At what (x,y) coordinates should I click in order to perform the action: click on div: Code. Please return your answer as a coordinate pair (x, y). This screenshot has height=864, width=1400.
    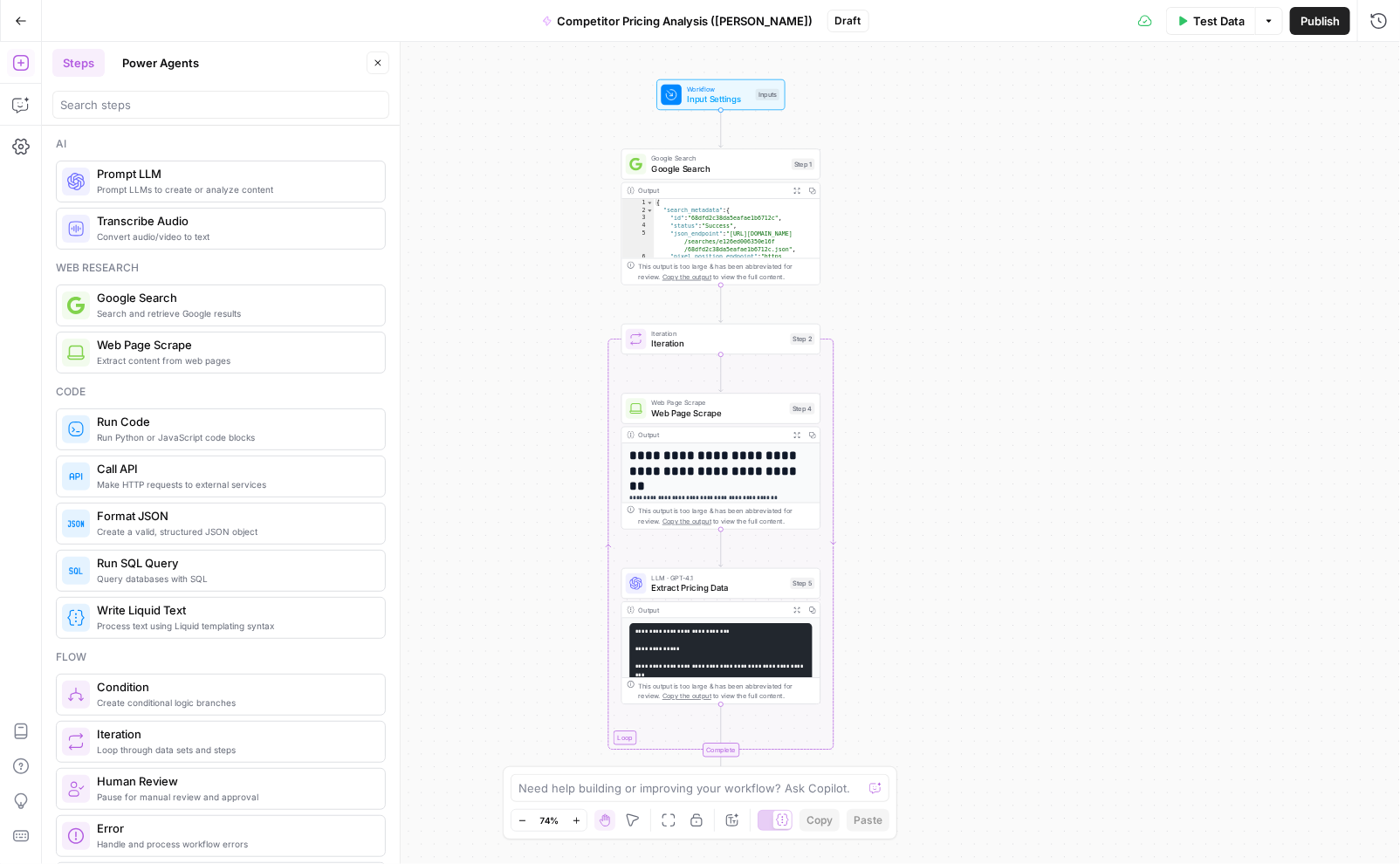
    Looking at the image, I should click on (221, 392).